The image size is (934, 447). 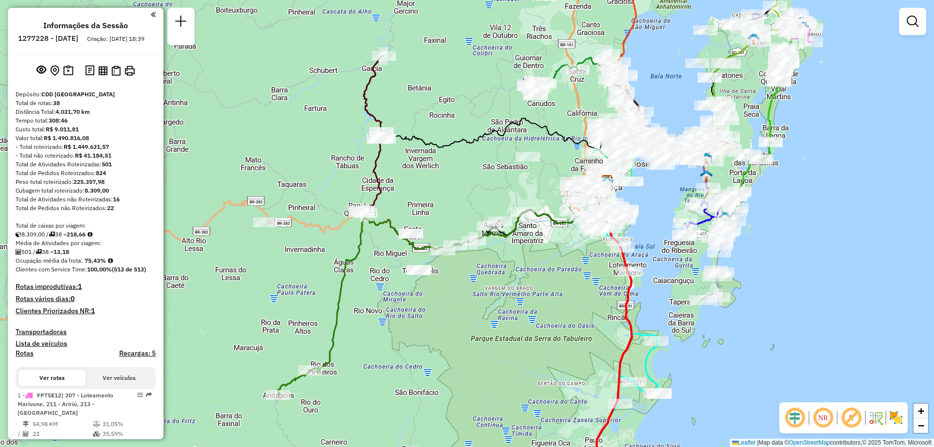 I want to click on div: Custo total:, so click(x=86, y=129).